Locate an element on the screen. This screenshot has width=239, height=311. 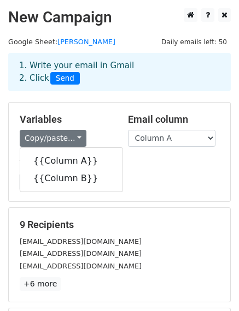
h2: New Campaign is located at coordinates (119, 17).